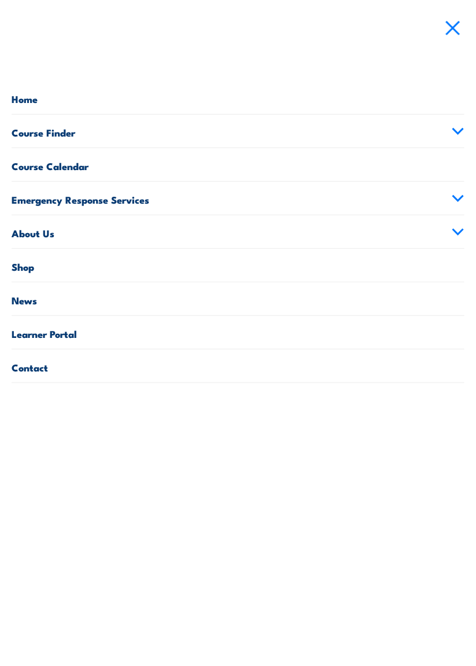 This screenshot has height=666, width=476. Describe the element at coordinates (238, 131) in the screenshot. I see `a: Course Finder` at that location.